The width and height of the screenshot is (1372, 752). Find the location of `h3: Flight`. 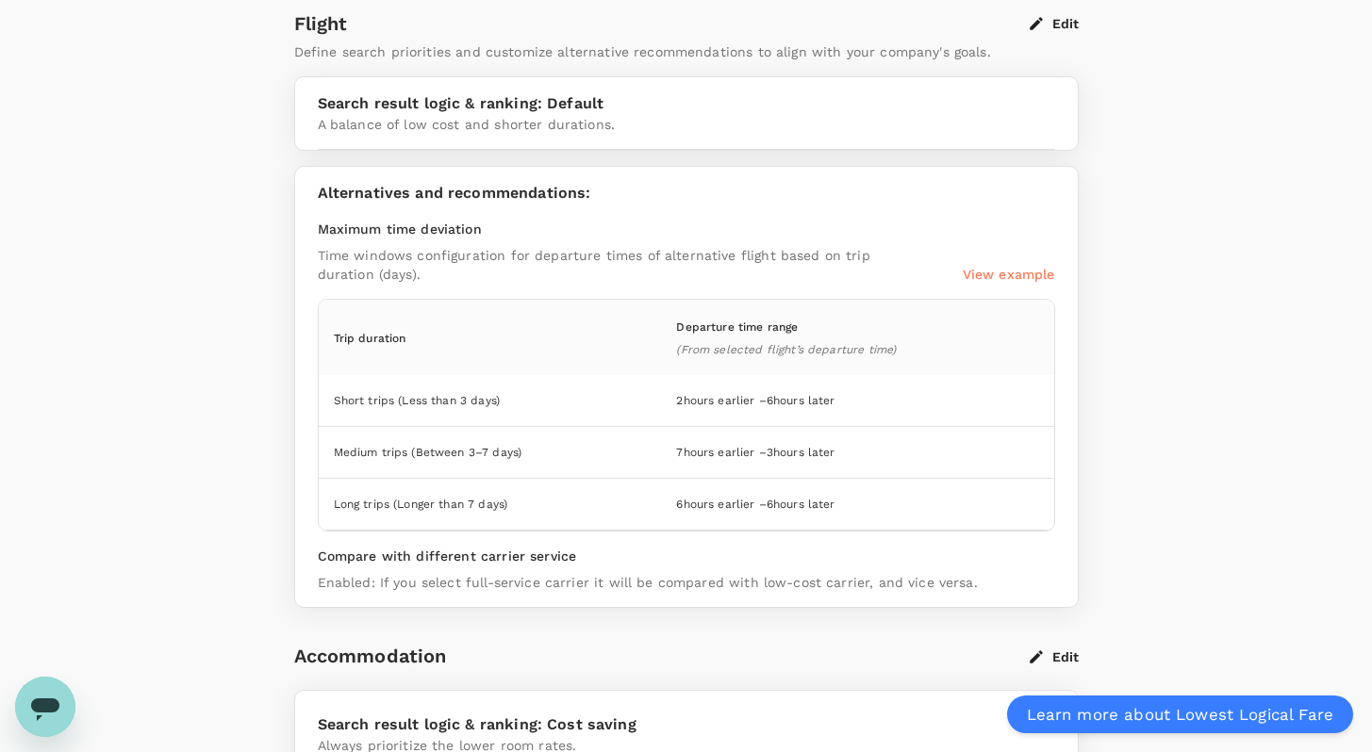

h3: Flight is located at coordinates (320, 24).